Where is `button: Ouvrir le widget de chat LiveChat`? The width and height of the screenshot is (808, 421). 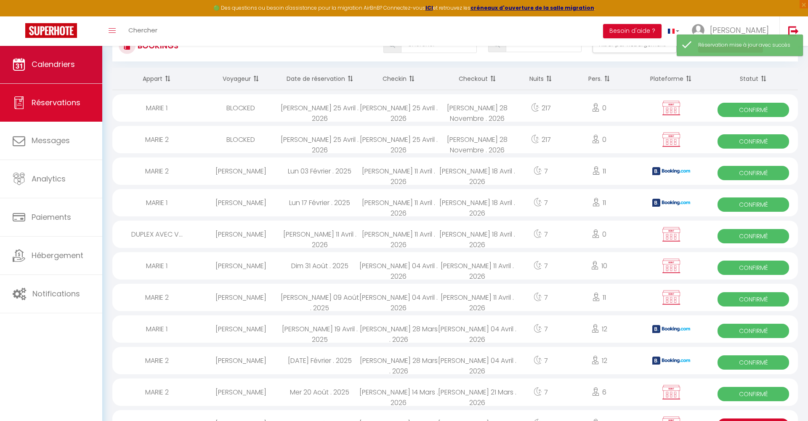
button: Ouvrir le widget de chat LiveChat is located at coordinates (19, 16).